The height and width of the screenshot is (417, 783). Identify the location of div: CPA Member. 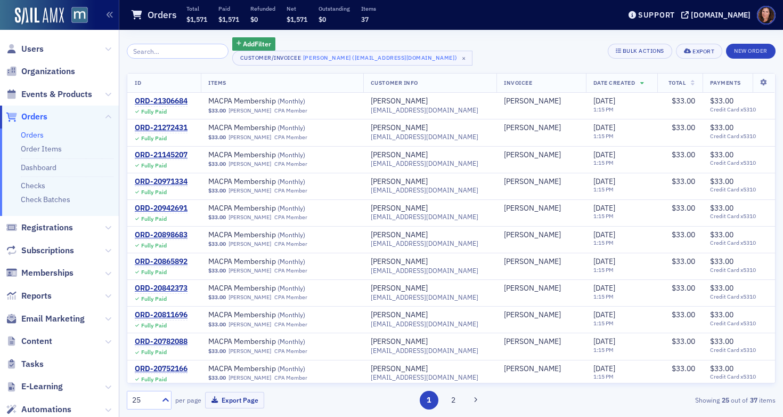
(291, 377).